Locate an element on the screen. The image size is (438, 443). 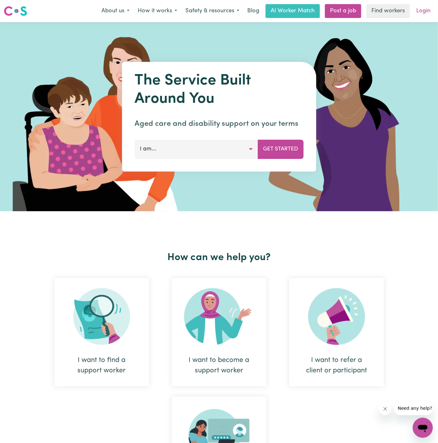
img: Careseekers logo is located at coordinates (15, 11).